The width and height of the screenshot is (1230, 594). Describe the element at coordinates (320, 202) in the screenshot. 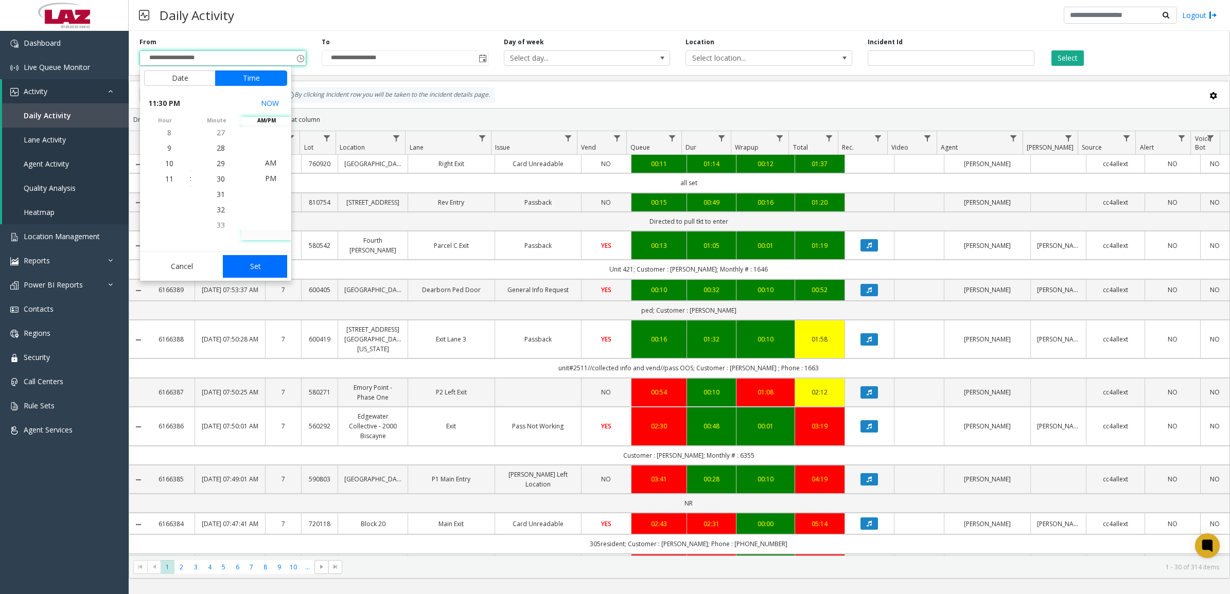

I see `a: 810754` at that location.